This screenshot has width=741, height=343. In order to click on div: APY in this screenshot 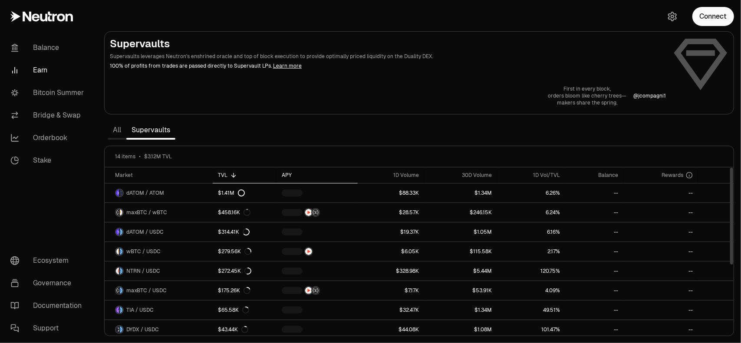, I will do `click(317, 175)`.